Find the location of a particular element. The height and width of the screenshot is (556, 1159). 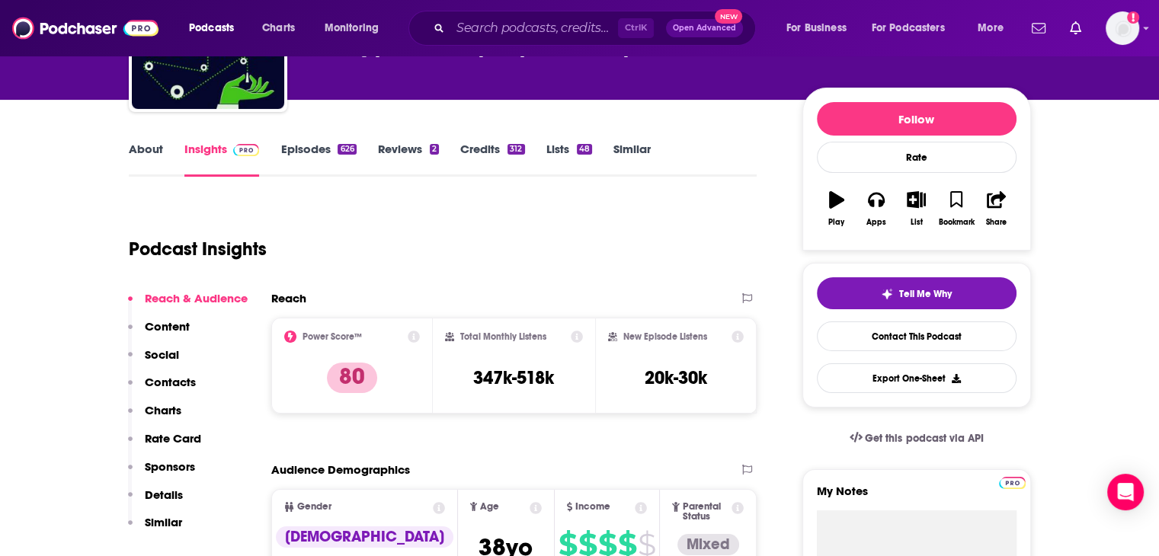

span: Get this podcast via API is located at coordinates (924, 438).